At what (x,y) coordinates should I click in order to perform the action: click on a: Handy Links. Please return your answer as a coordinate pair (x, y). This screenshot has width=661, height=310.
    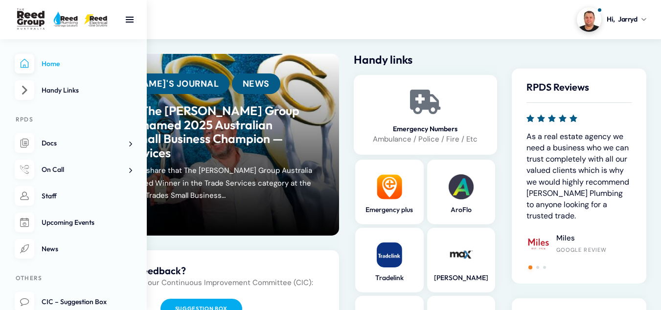
    Looking at the image, I should click on (73, 90).